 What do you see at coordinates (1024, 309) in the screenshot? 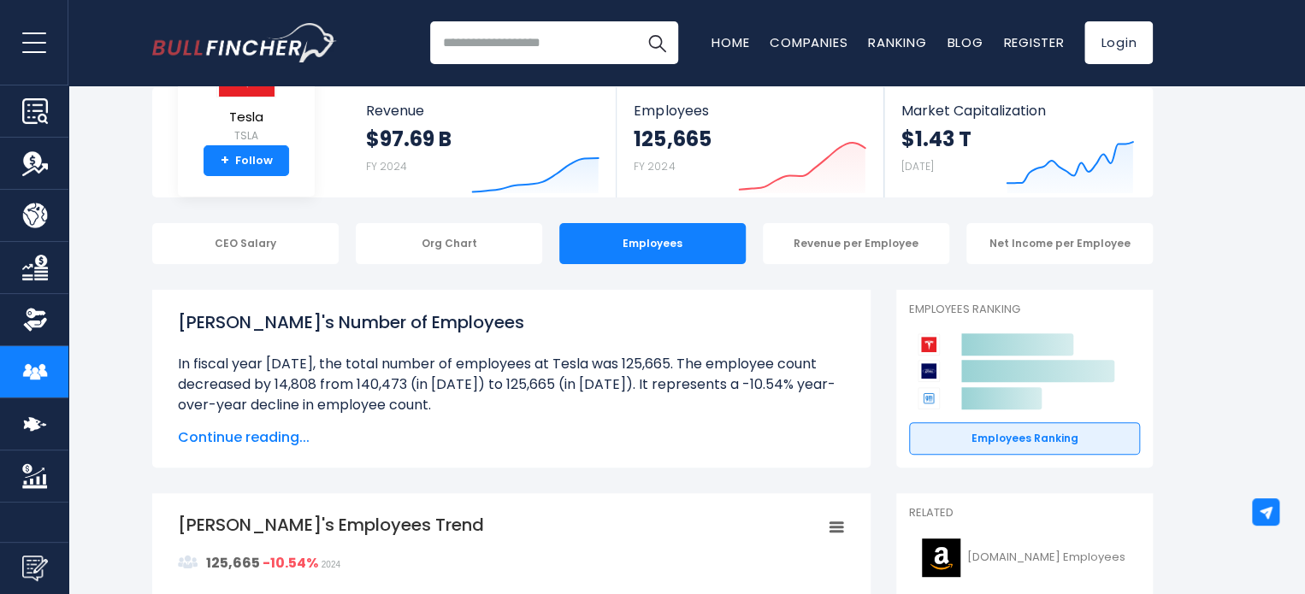
I see `p: Employees Ranking` at bounding box center [1024, 309].